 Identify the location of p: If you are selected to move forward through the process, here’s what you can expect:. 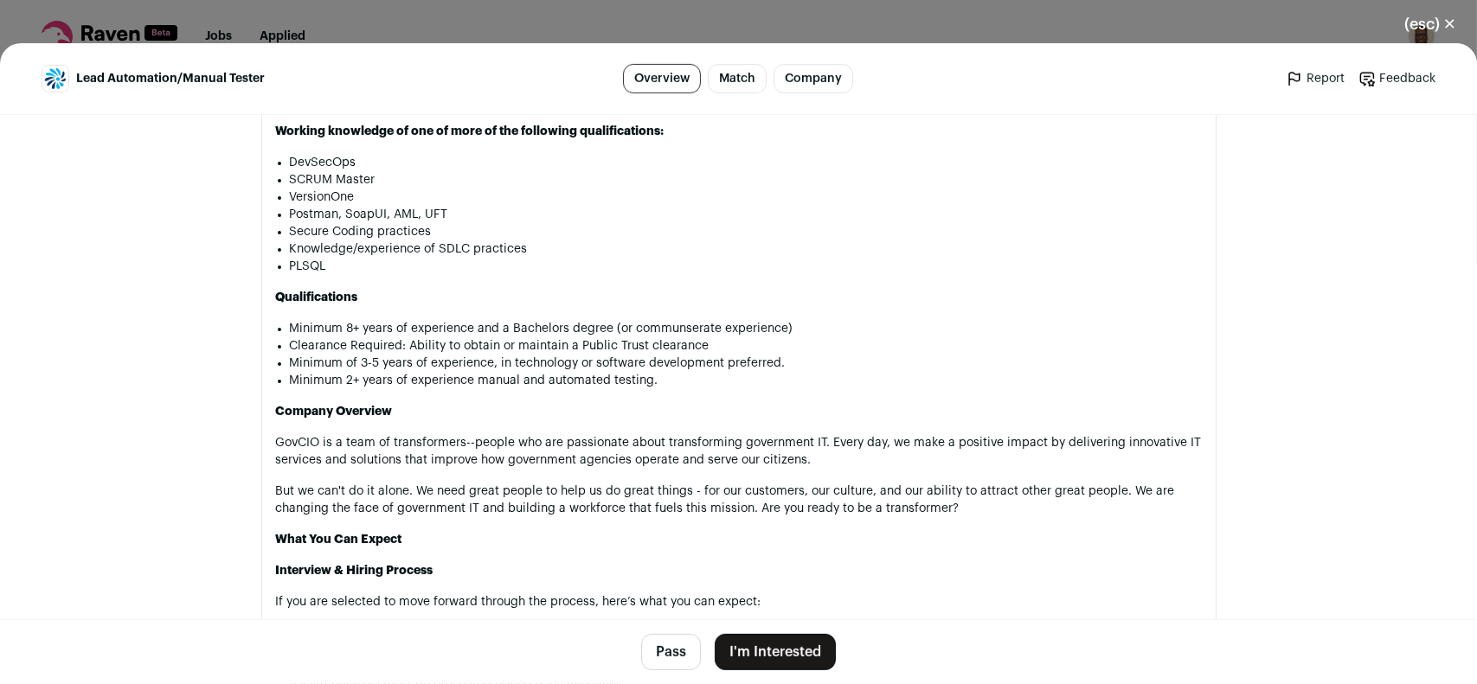
(739, 602).